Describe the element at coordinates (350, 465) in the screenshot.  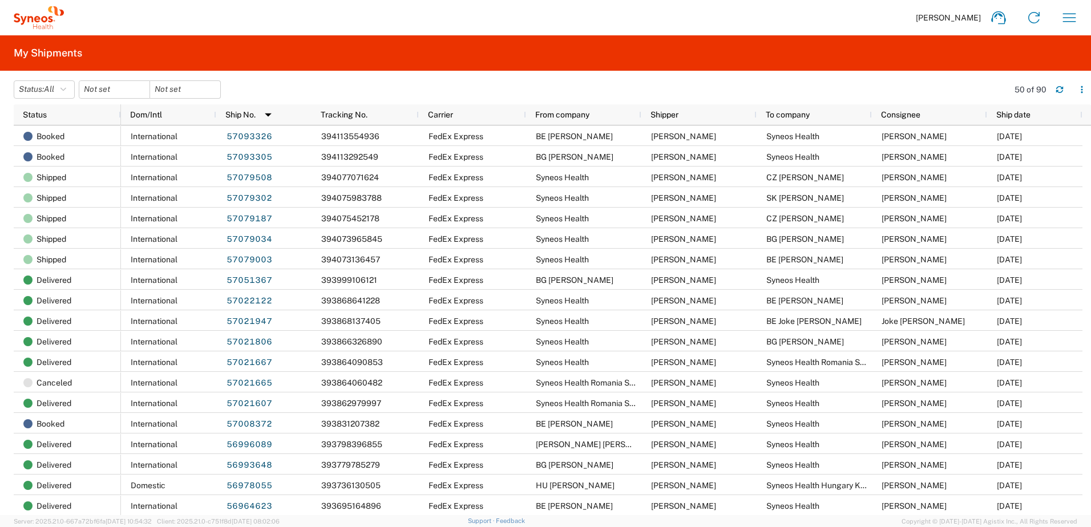
I see `span: 393779785279` at that location.